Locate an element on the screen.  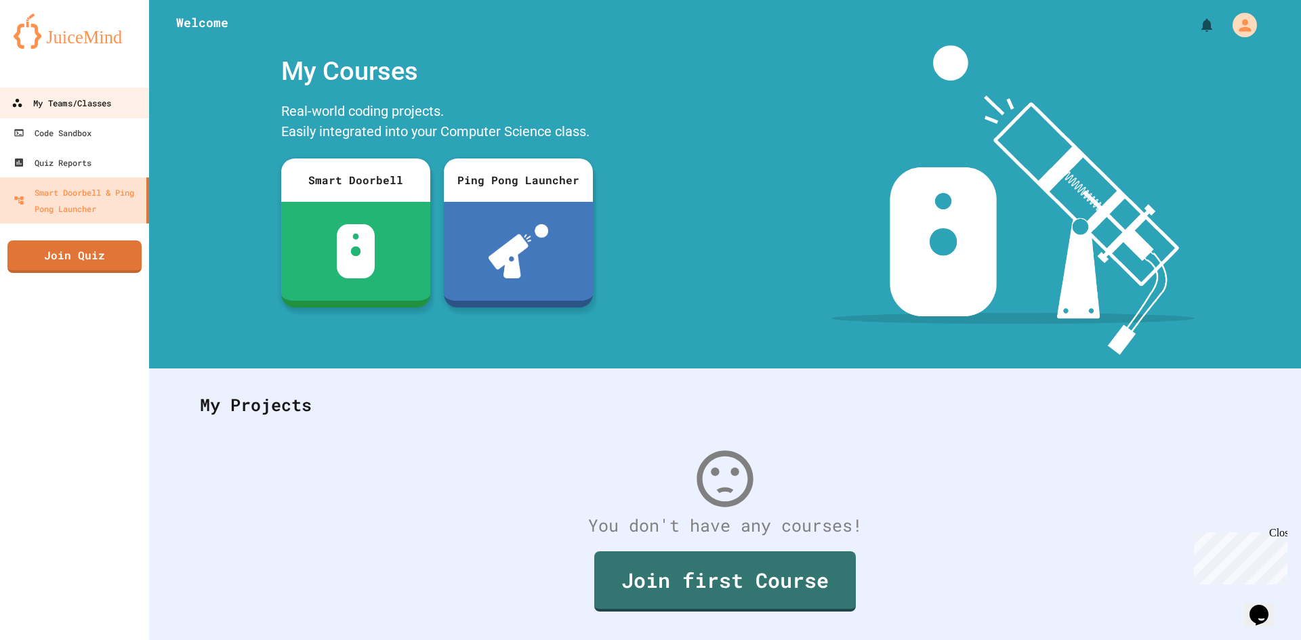
img: ppl-with-ball.png is located at coordinates (518, 251).